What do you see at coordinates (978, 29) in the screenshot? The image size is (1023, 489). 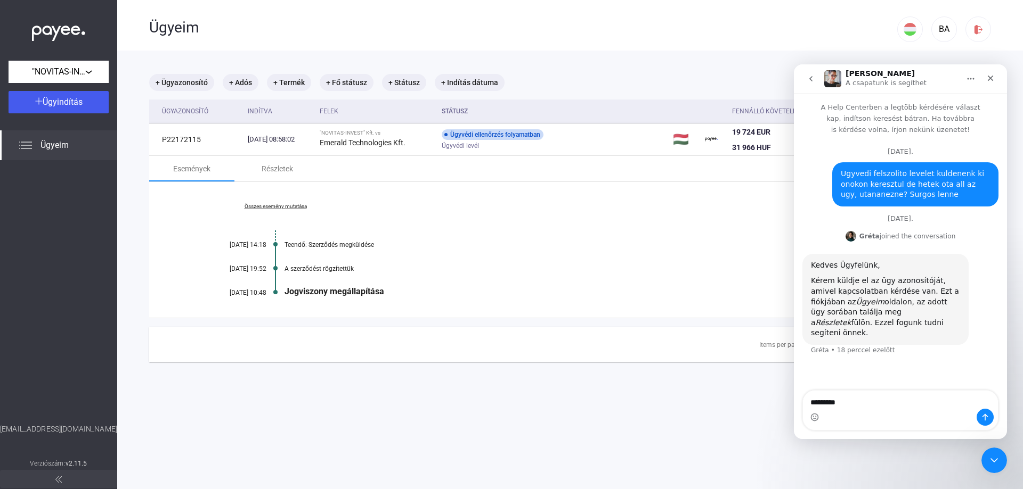 I see `button: logout-red` at bounding box center [978, 29].